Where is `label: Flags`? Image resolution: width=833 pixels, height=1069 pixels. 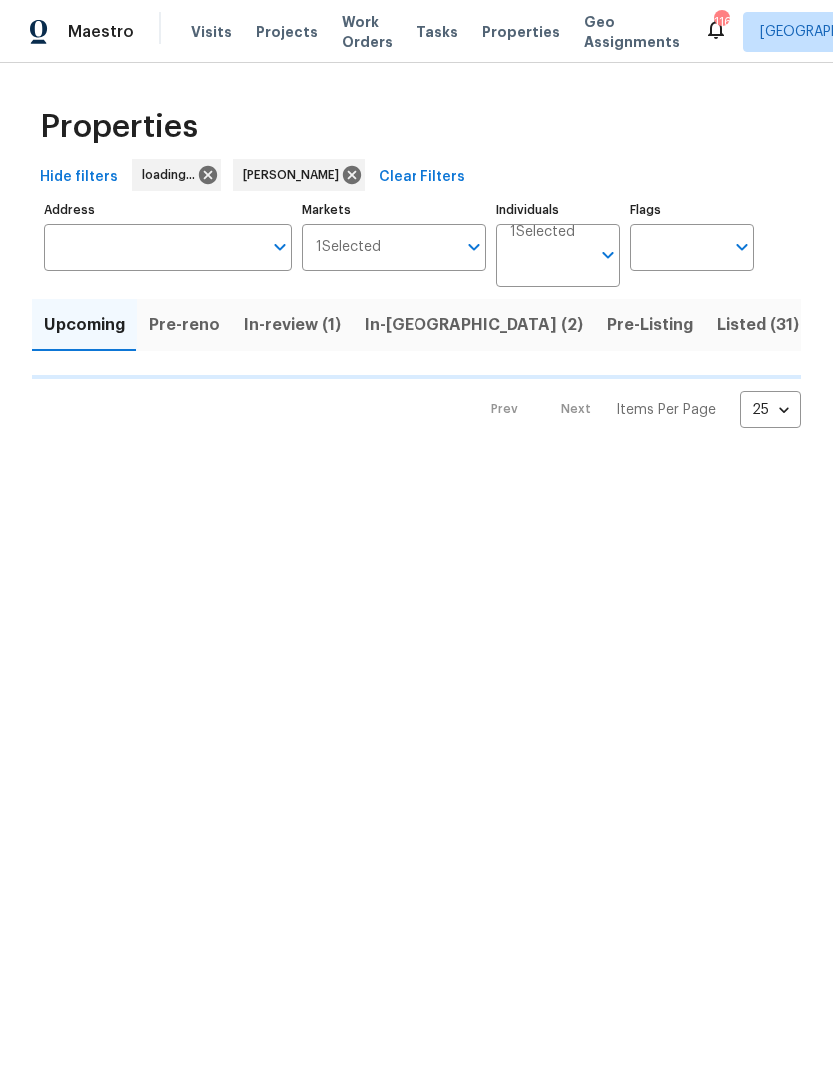 label: Flags is located at coordinates (692, 210).